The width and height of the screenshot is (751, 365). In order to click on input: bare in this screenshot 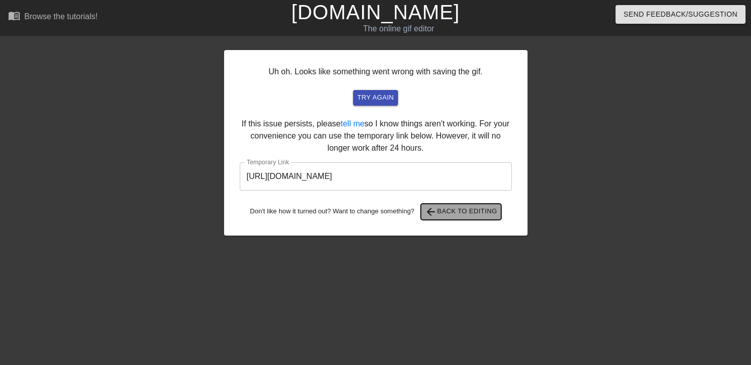, I will do `click(376, 177)`.